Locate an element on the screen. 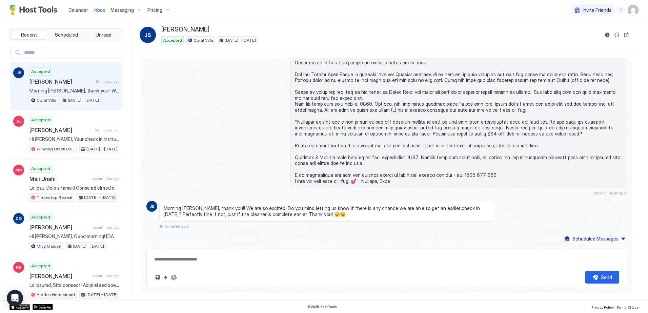 This screenshot has height=313, width=648. a: Host Tools Logo is located at coordinates (35, 10).